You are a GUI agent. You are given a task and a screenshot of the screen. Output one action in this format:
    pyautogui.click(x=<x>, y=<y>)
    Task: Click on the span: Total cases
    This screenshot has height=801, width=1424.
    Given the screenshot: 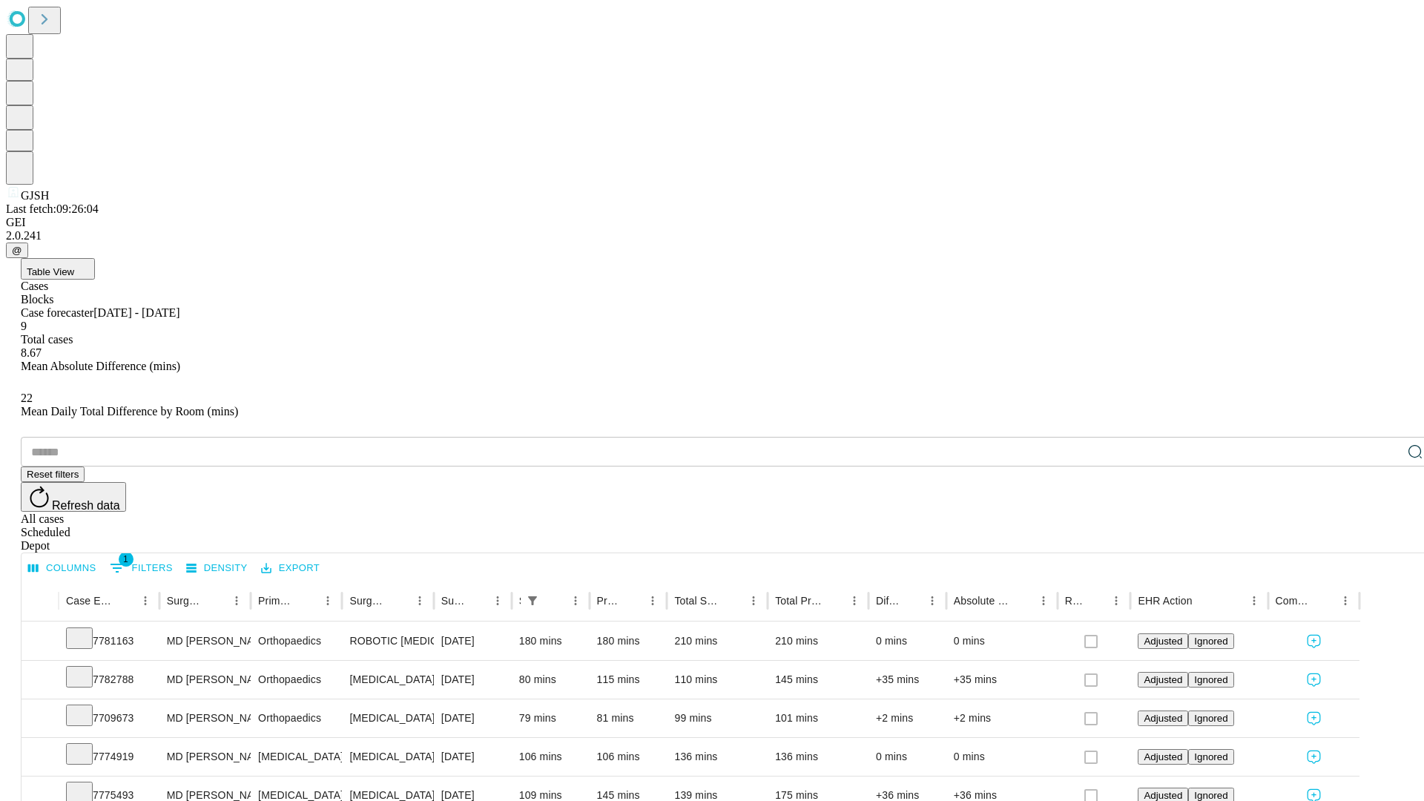 What is the action you would take?
    pyautogui.click(x=47, y=339)
    